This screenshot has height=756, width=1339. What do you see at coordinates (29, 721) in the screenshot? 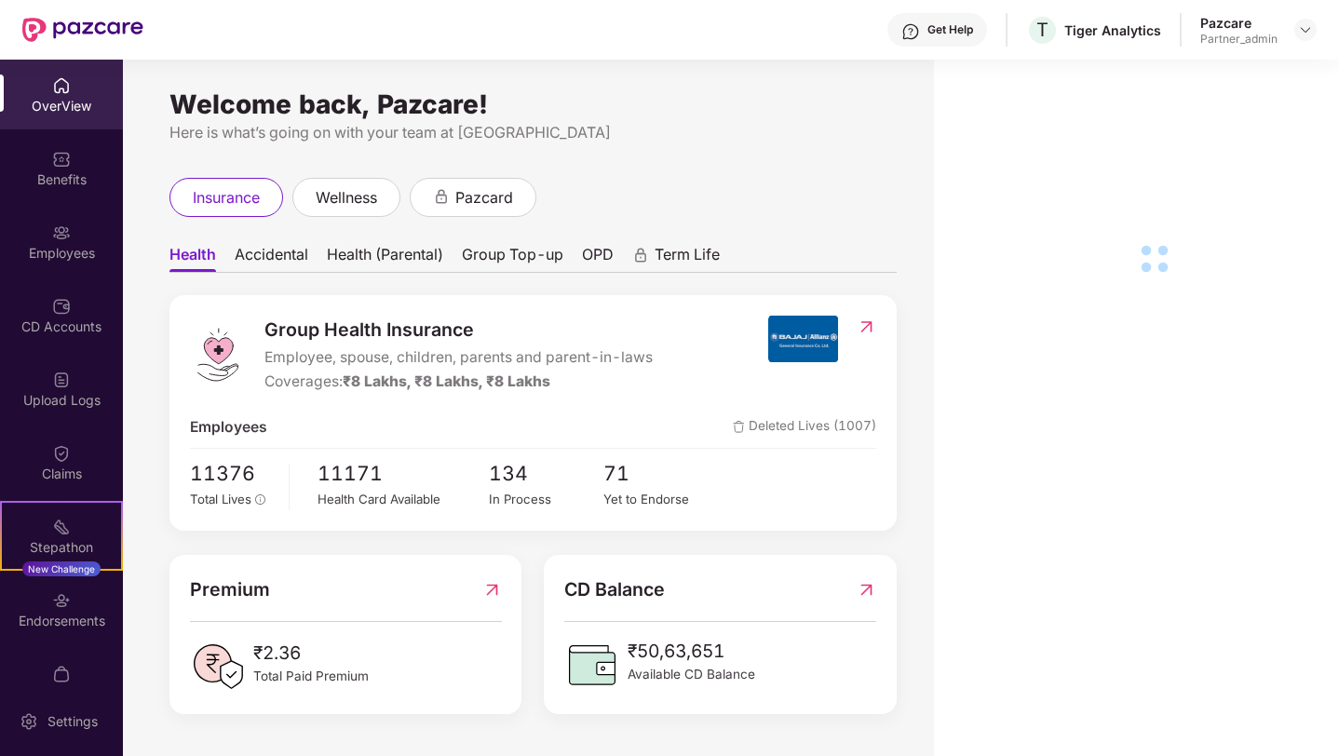
I see `img: svg+xml;base64,PHN2ZyBpZD0iU2V0dGluZy0yMHgyMCIgeG1sbnM9Imh0dHA6Ly93d3cudzMub3JnLzIwMDAvc3ZnIiB3aW...` at bounding box center [29, 721].